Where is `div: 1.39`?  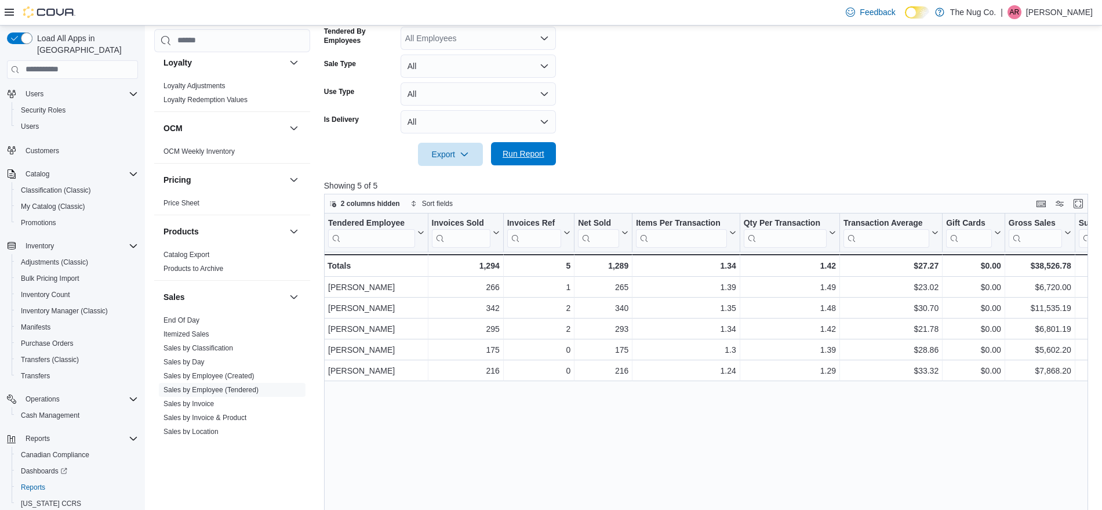
div: 1.39 is located at coordinates (790, 350).